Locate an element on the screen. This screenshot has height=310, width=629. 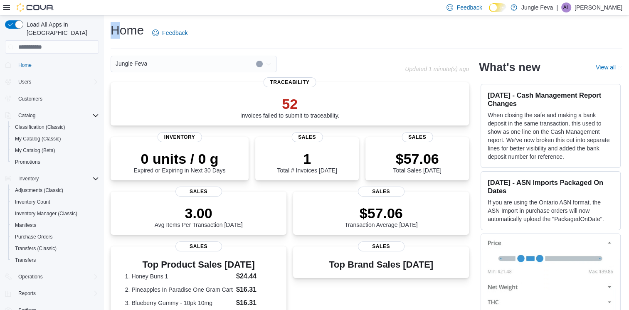
span: My Catalog (Classic) is located at coordinates (38, 139).